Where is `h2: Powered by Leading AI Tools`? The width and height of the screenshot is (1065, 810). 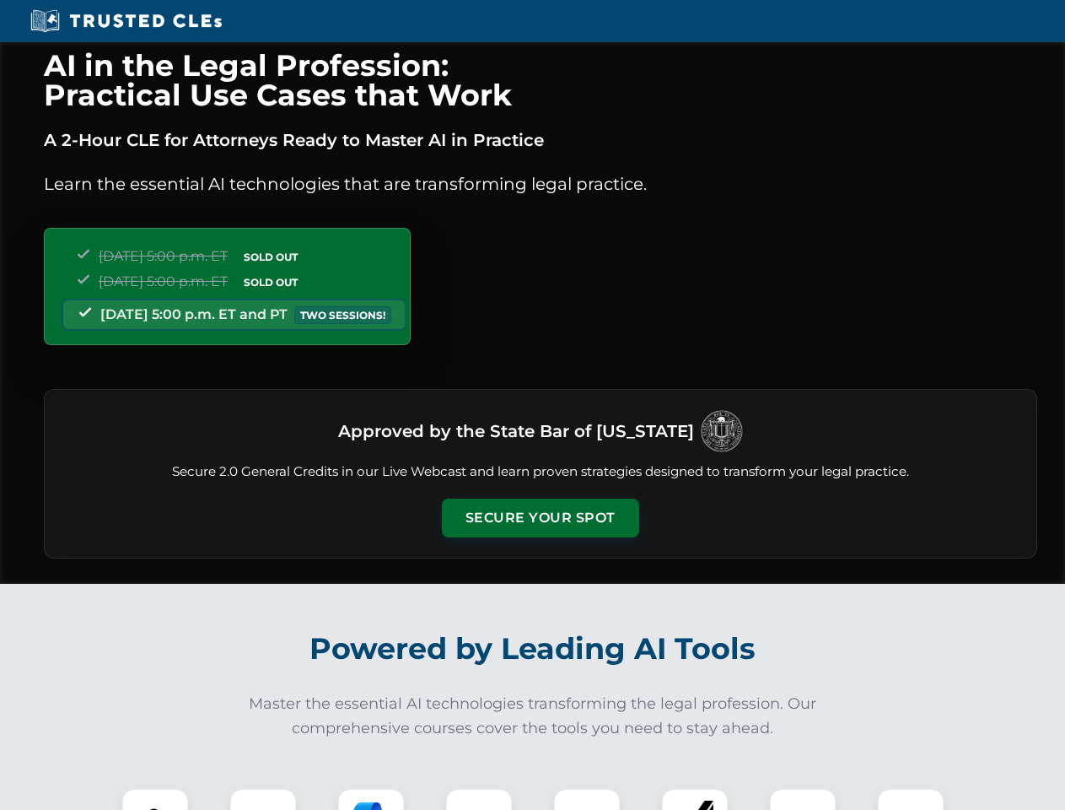
h2: Powered by Leading AI Tools is located at coordinates (533, 649).